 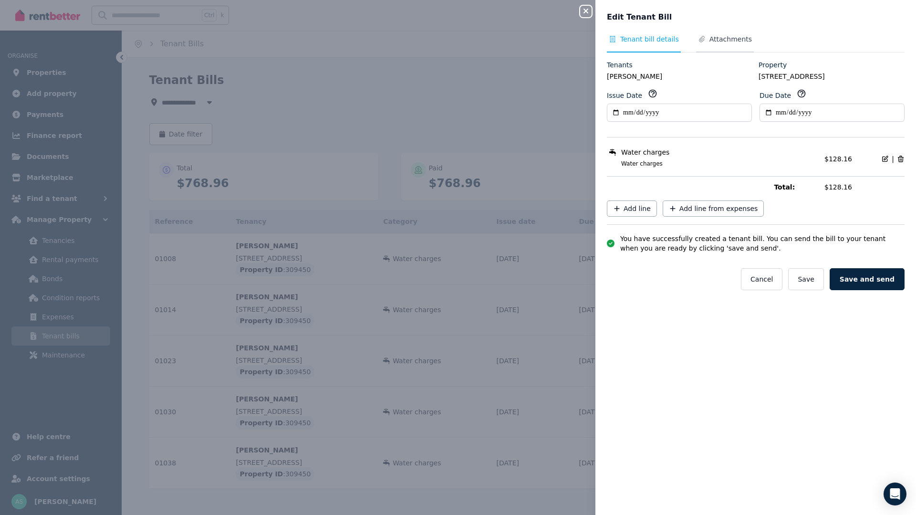 What do you see at coordinates (895, 494) in the screenshot?
I see `div: Open Intercom Messenger` at bounding box center [895, 494].